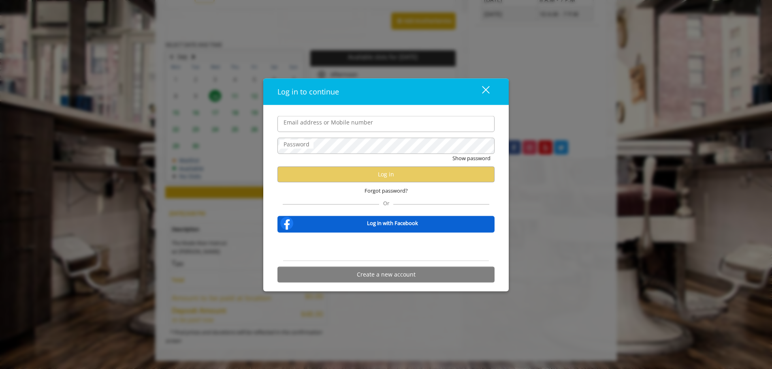 This screenshot has width=772, height=369. Describe the element at coordinates (481, 91) in the screenshot. I see `button: close dialog` at that location.